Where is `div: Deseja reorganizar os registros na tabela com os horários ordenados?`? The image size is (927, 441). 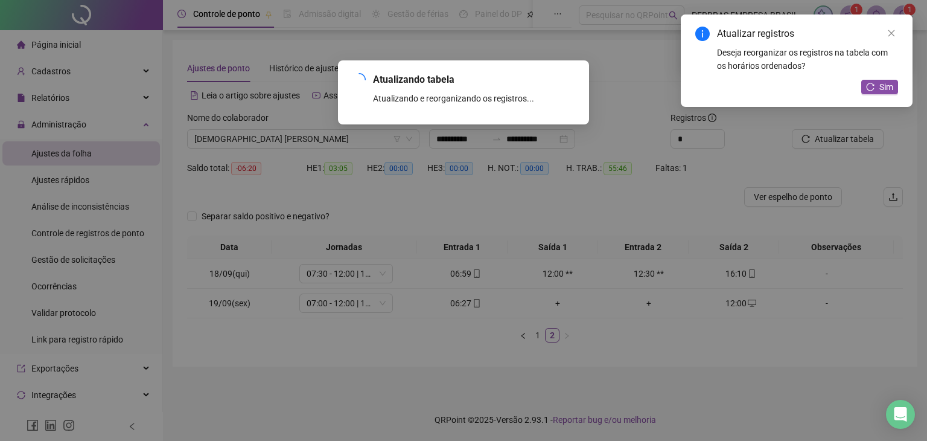 div: Deseja reorganizar os registros na tabela com os horários ordenados? is located at coordinates (808, 59).